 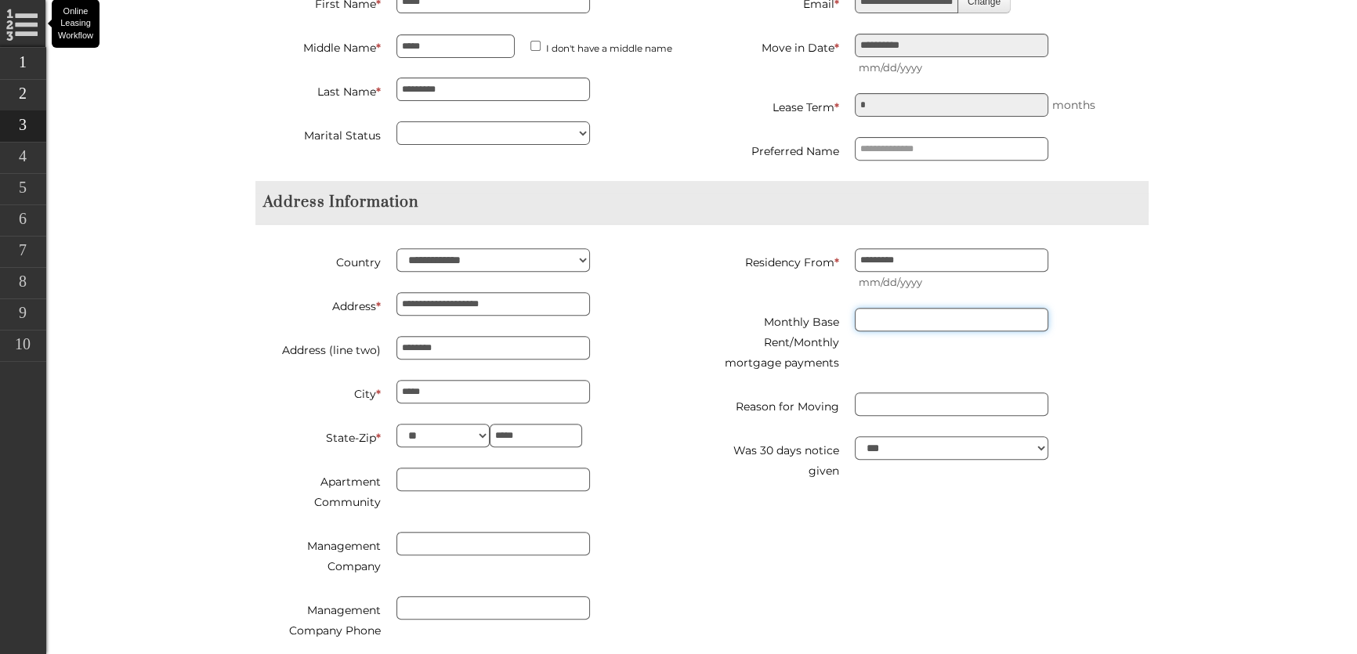 I want to click on label: Was 30 days notice given, so click(x=776, y=458).